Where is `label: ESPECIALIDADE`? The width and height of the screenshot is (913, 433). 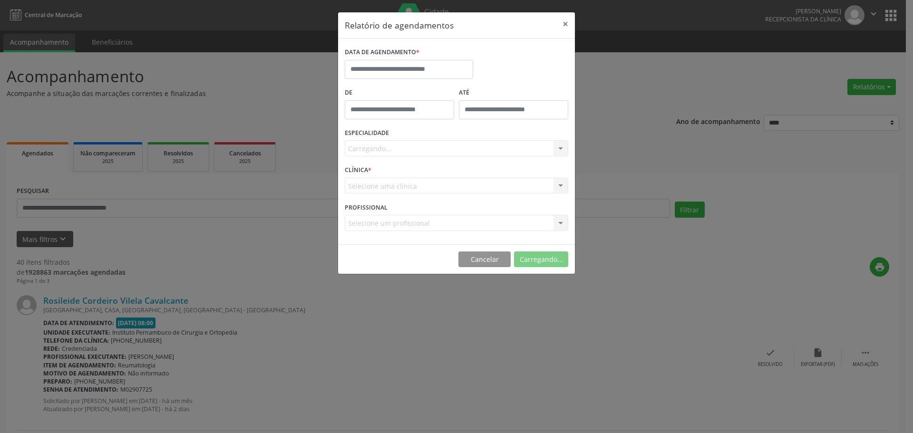
label: ESPECIALIDADE is located at coordinates (367, 133).